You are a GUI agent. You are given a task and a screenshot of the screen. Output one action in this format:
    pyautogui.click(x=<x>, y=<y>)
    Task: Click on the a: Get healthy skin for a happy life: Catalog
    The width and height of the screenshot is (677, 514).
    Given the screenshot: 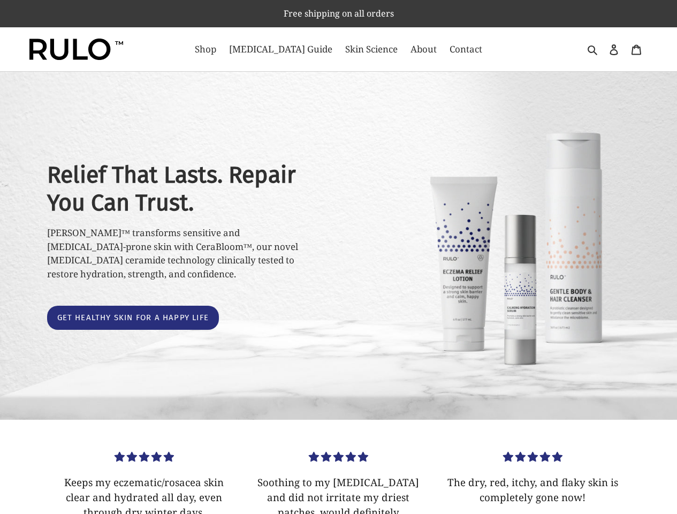 What is the action you would take?
    pyautogui.click(x=133, y=317)
    